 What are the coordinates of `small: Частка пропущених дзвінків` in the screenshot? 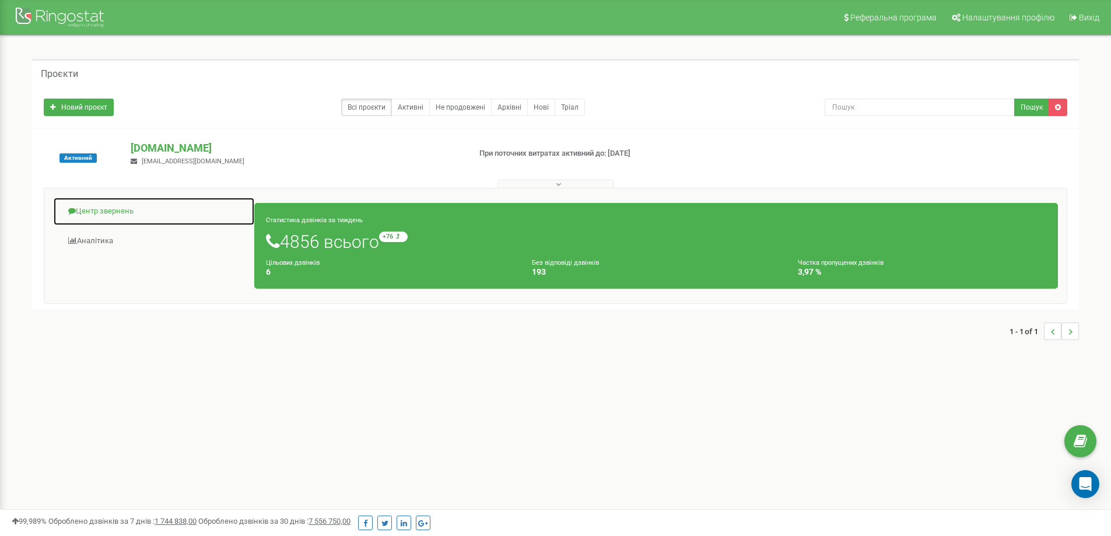 It's located at (841, 262).